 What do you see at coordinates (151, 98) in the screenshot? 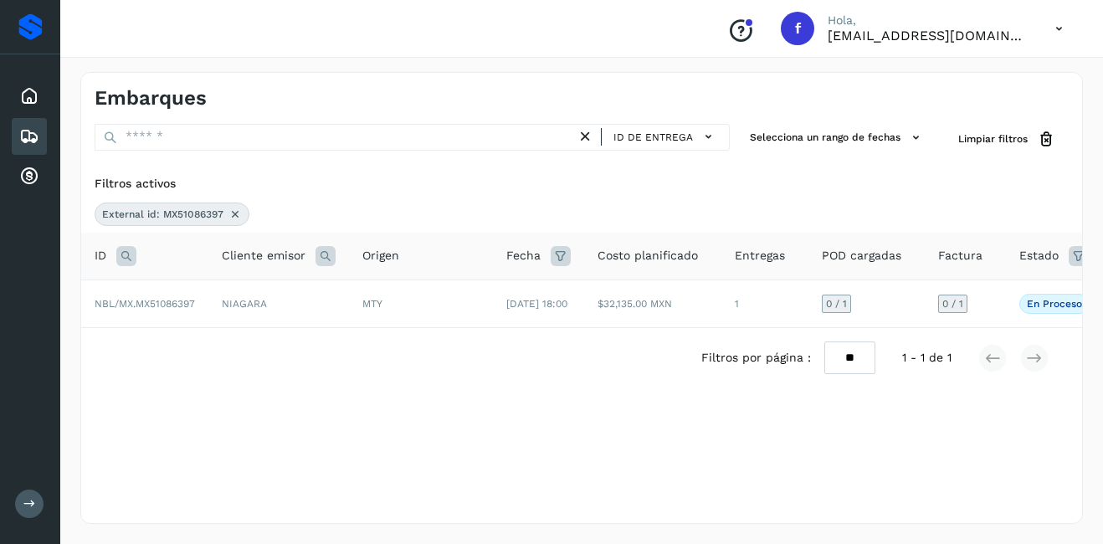
I see `h4: Embarques` at bounding box center [151, 98].